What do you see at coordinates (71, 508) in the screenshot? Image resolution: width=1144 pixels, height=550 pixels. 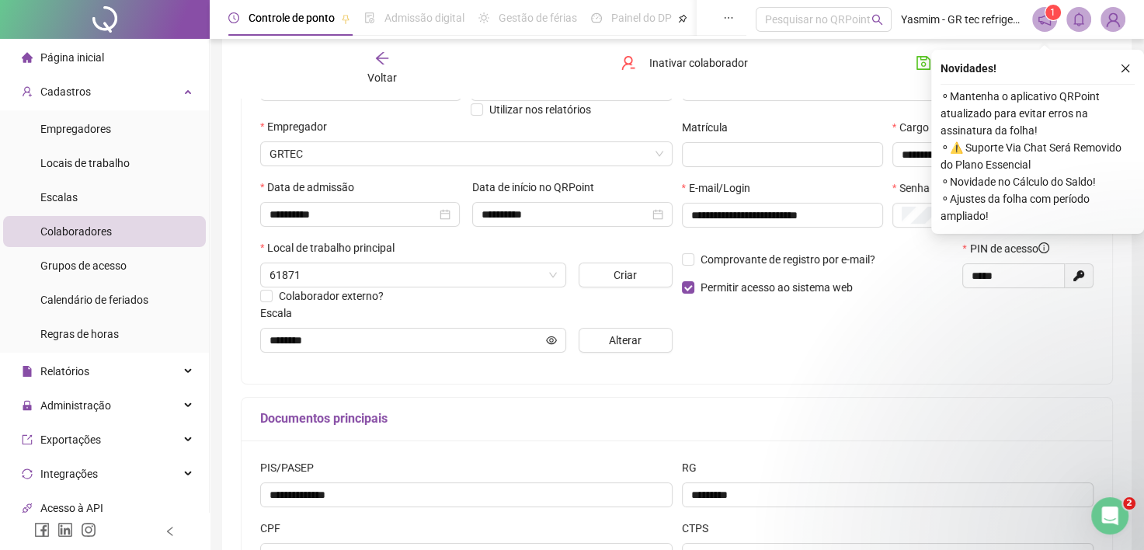 I see `span: Acesso à API` at bounding box center [71, 508].